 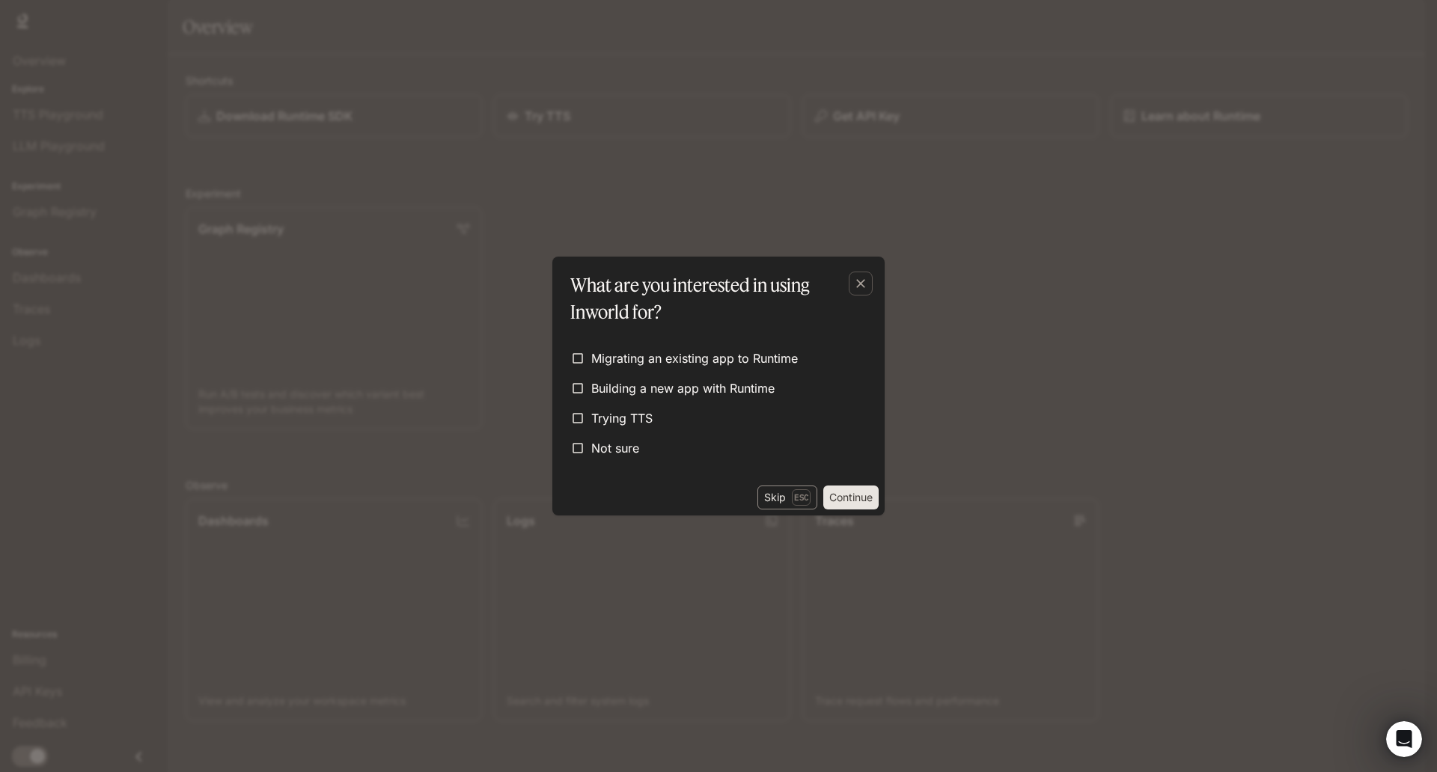 I want to click on span: Trying TTS, so click(x=622, y=418).